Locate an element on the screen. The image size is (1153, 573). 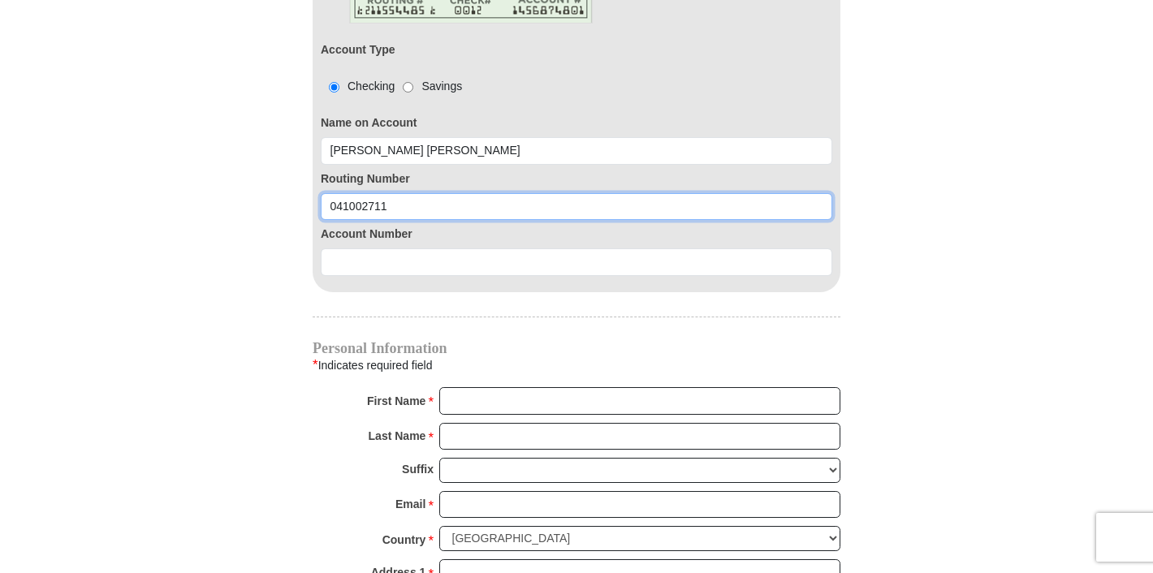
div: Checking Savings is located at coordinates (391, 86).